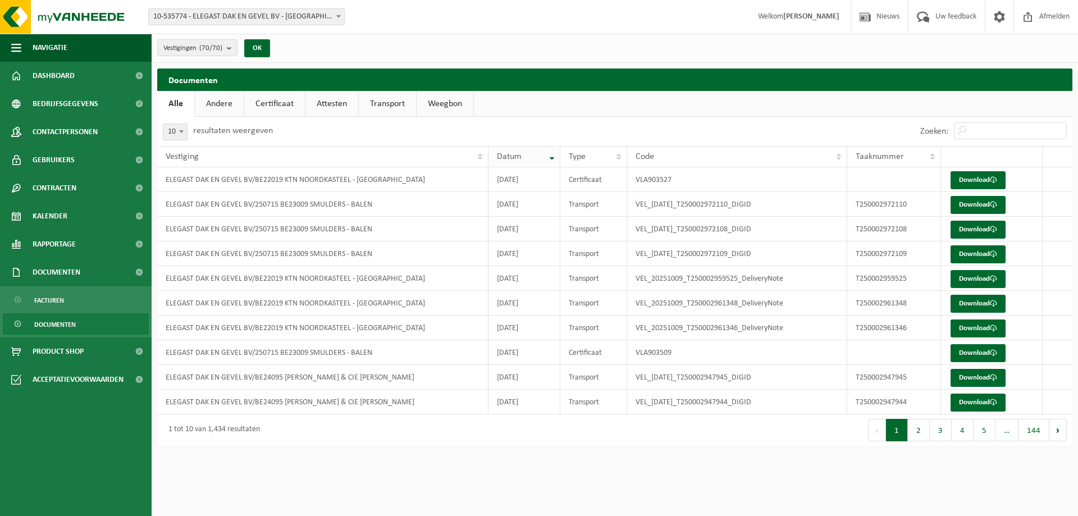 This screenshot has height=516, width=1078. I want to click on span: Kalender, so click(50, 216).